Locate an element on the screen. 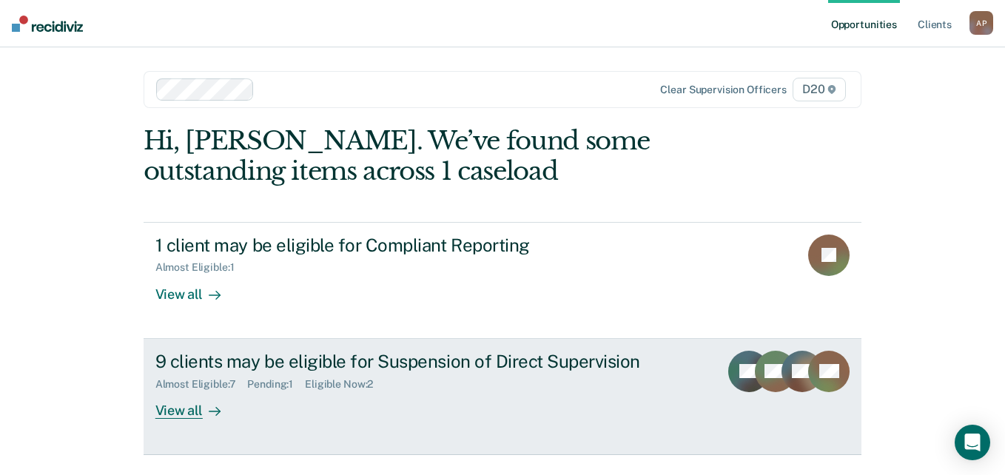  div: 9 clients may be eligible for Suspension of Direct Supervision is located at coordinates (415, 361).